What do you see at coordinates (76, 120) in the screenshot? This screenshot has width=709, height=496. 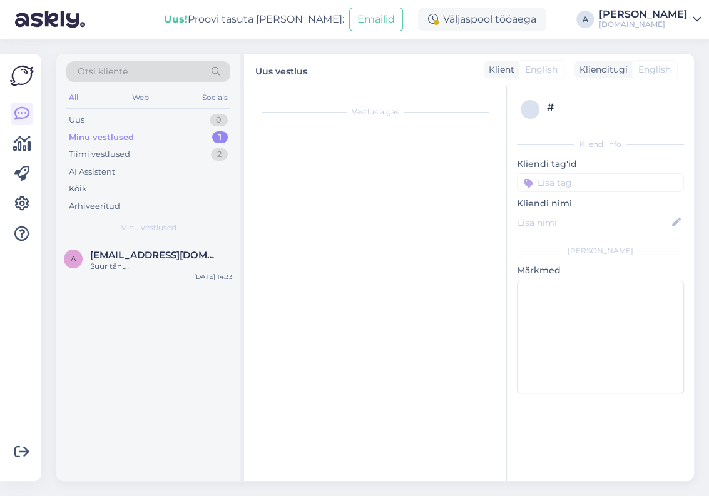 I see `div: Uus` at bounding box center [76, 120].